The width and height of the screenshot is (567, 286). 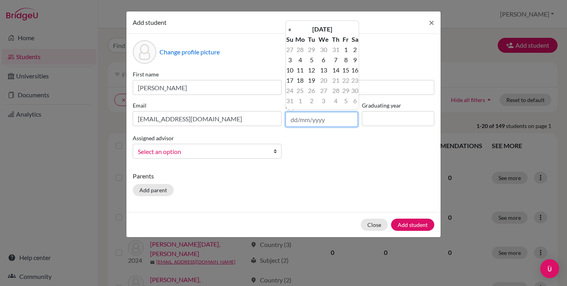 What do you see at coordinates (290, 80) in the screenshot?
I see `td: 17` at bounding box center [290, 80].